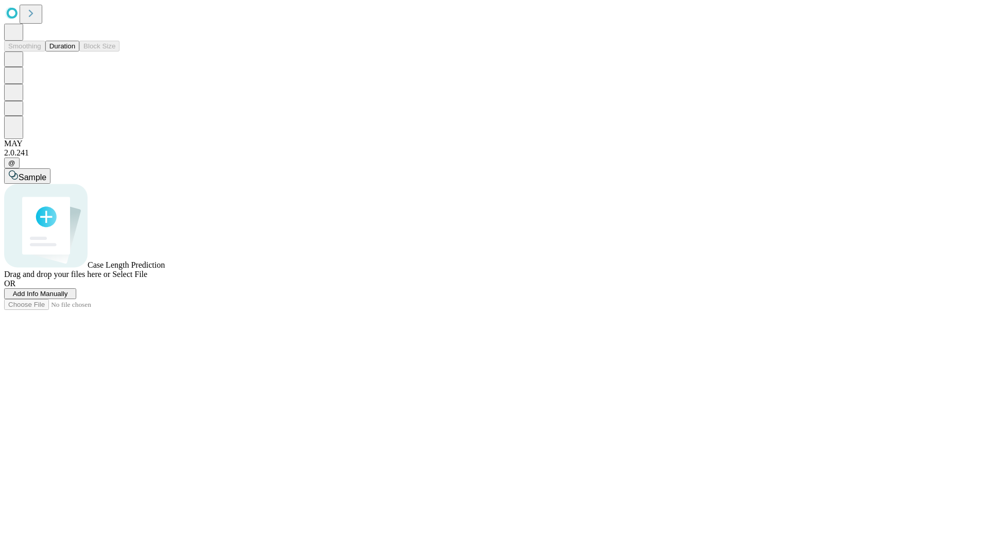 This screenshot has width=989, height=556. What do you see at coordinates (130, 274) in the screenshot?
I see `span: Select File` at bounding box center [130, 274].